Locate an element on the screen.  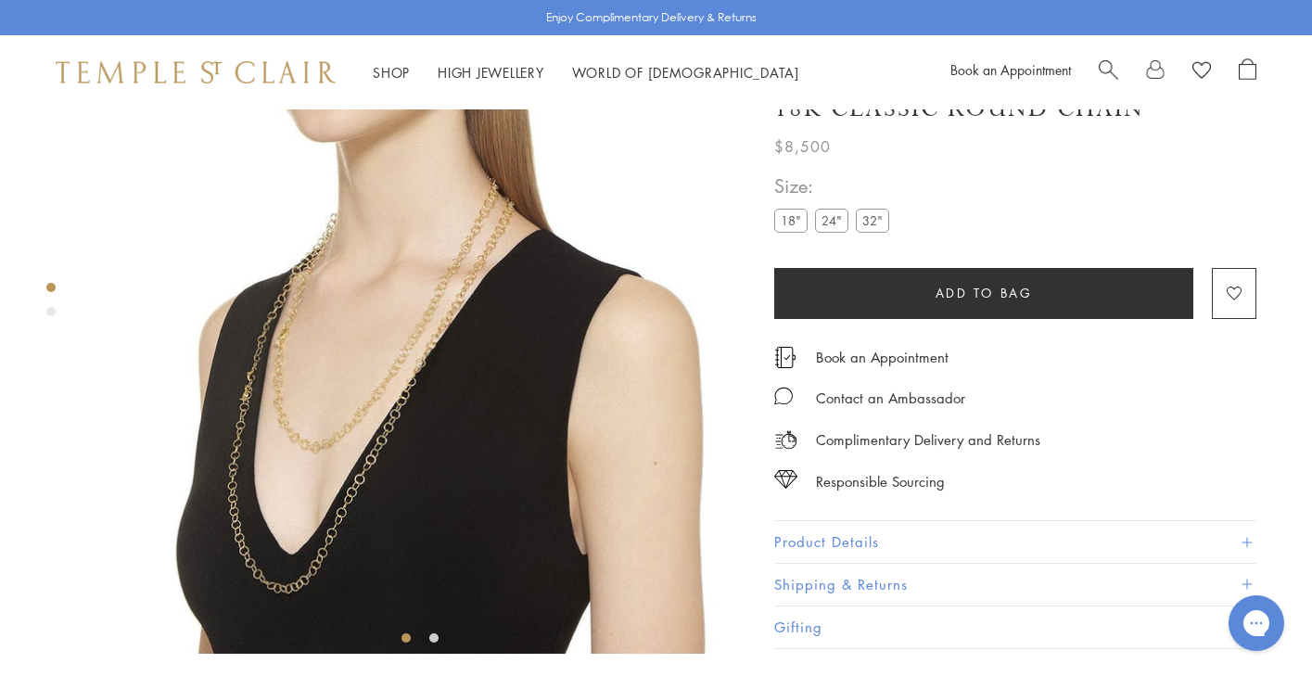
div: Responsible Sourcing is located at coordinates (880, 481).